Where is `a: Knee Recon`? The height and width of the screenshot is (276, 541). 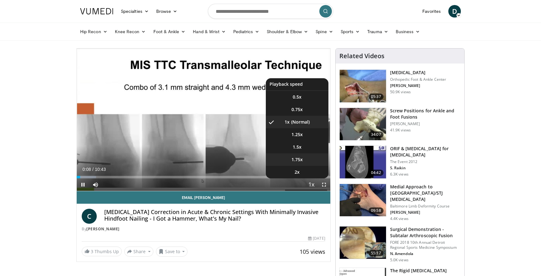
a: Knee Recon is located at coordinates (130, 32).